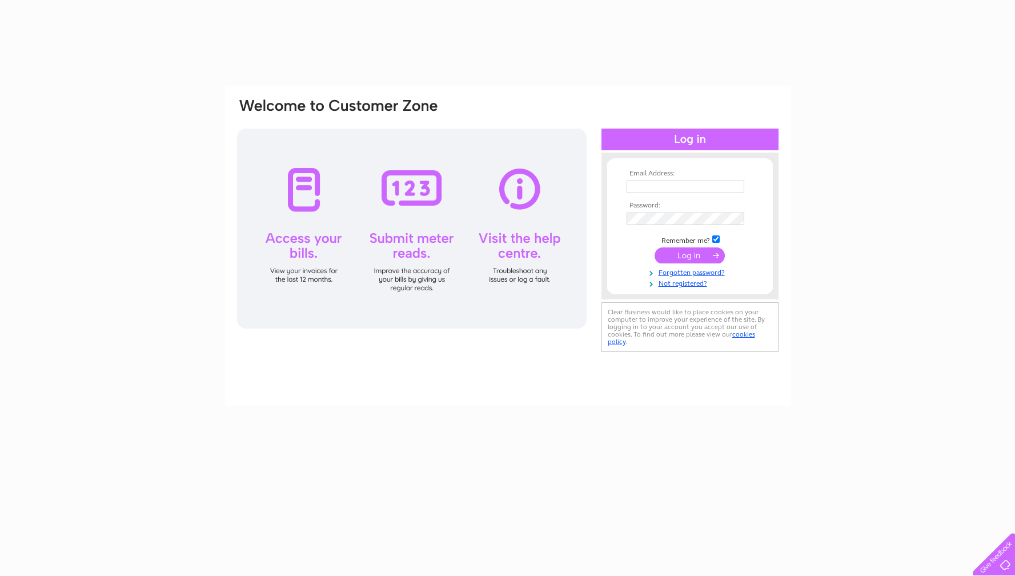  I want to click on input: Submit, so click(689, 255).